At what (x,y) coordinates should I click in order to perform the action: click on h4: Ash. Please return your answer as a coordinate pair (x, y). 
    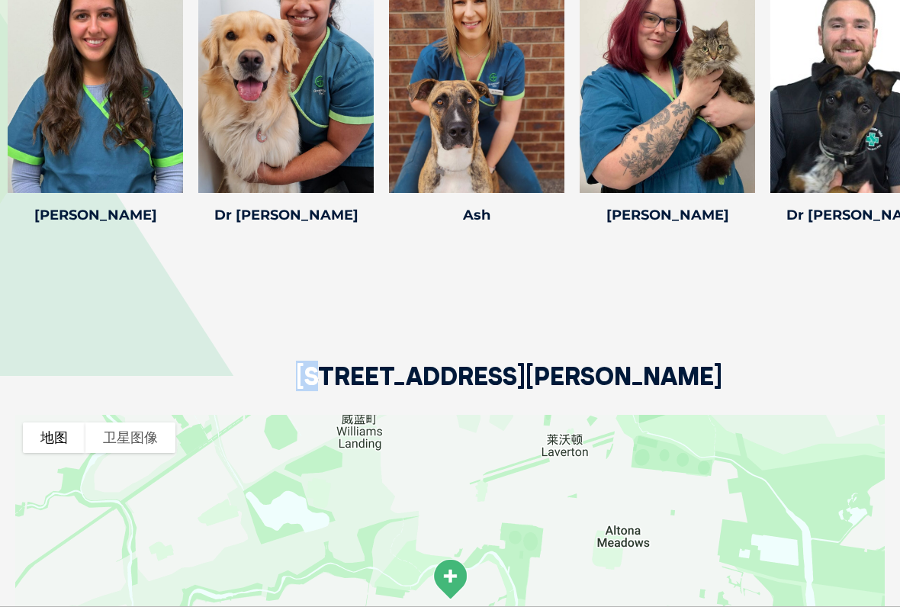
    Looking at the image, I should click on (477, 215).